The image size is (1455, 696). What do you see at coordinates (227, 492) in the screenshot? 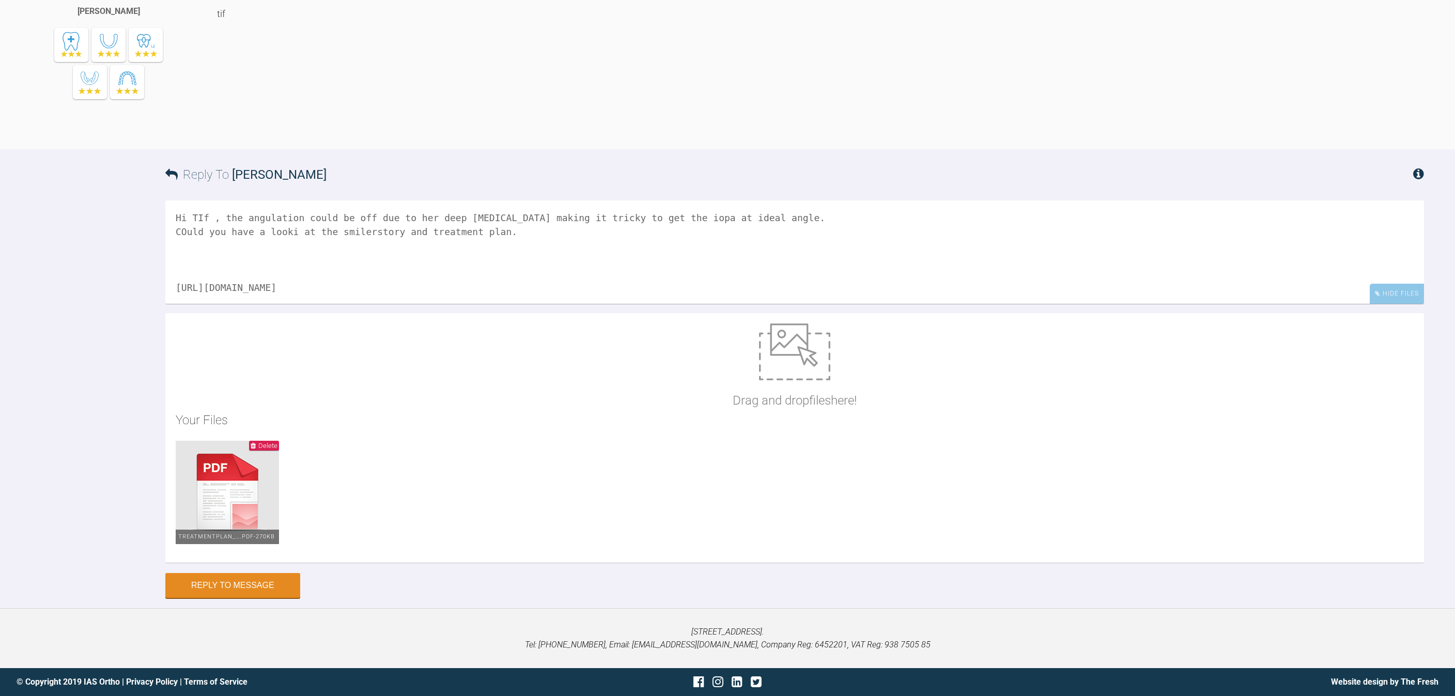
I see `img: pdf.de61447c.png` at bounding box center [227, 492].